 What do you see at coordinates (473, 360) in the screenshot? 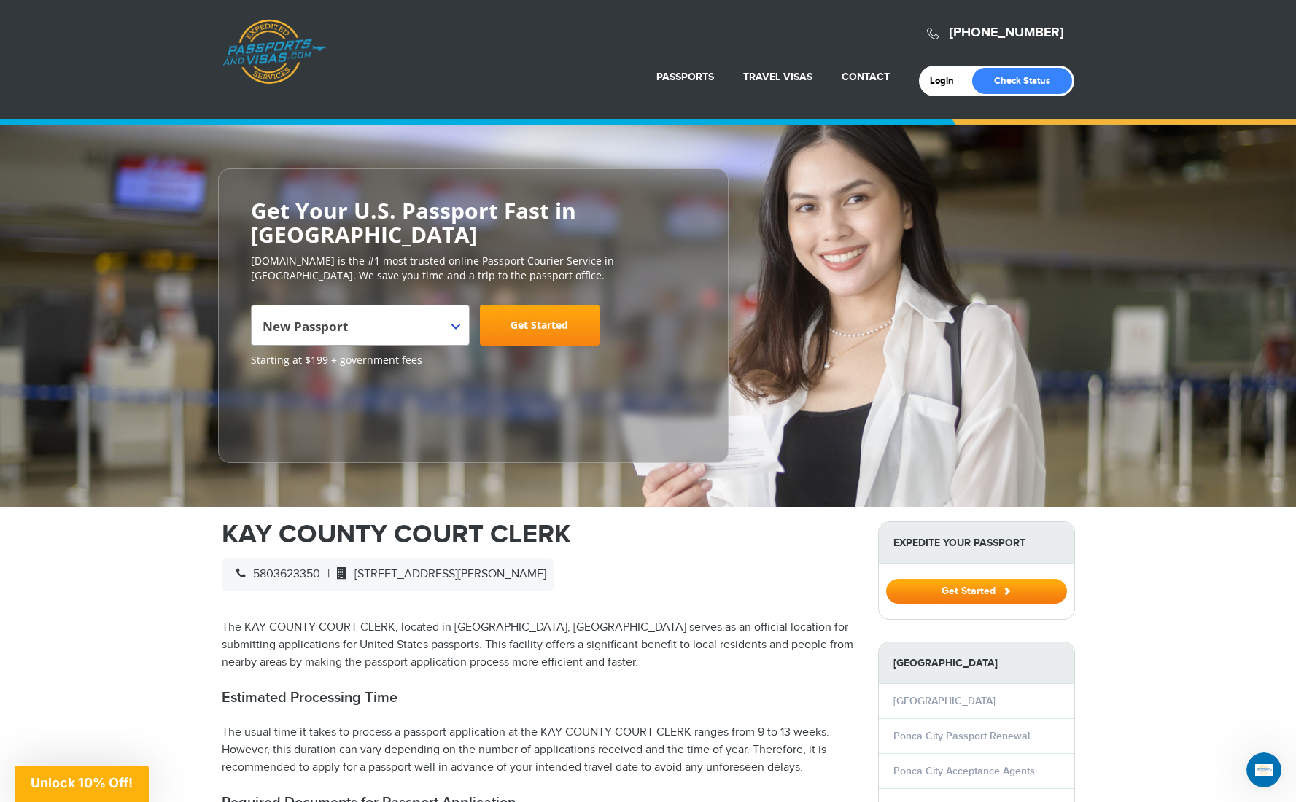
I see `span: Starting at $199 + government fees` at bounding box center [473, 360].